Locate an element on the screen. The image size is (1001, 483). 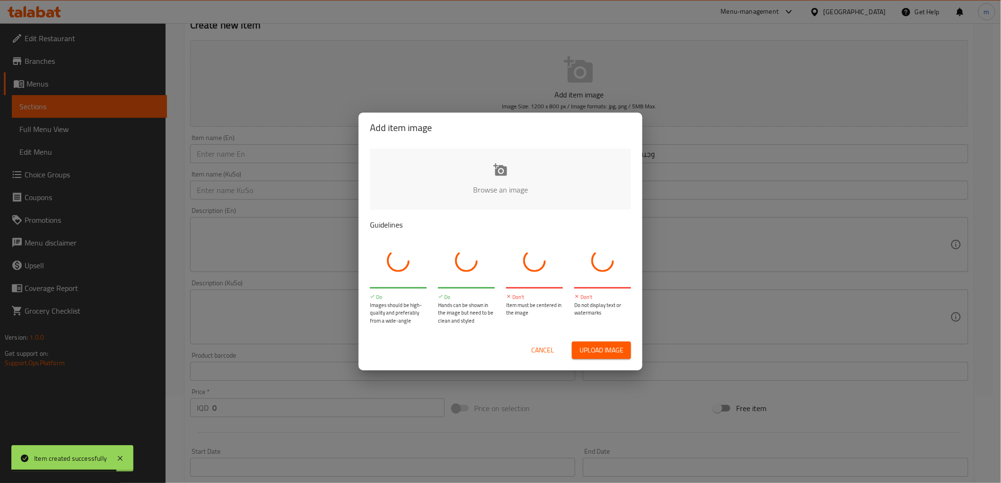
p: Images should be high-quality and preferably from a wide-angle is located at coordinates (398, 313).